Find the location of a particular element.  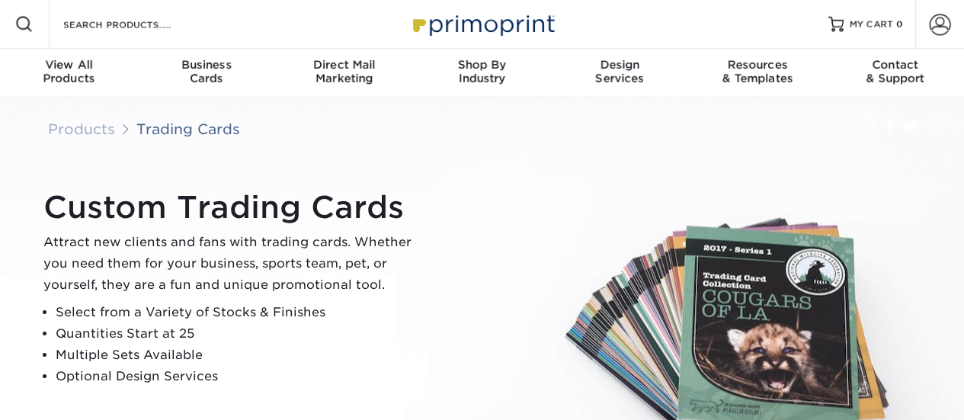

a: DesignServices is located at coordinates (620, 73).